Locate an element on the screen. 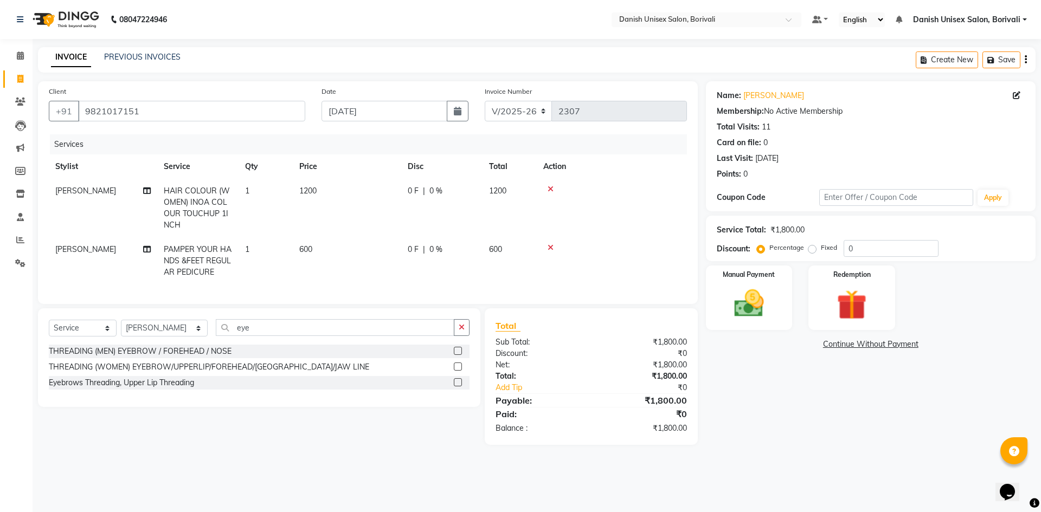 This screenshot has height=512, width=1041. img: _gift.svg is located at coordinates (851, 305).